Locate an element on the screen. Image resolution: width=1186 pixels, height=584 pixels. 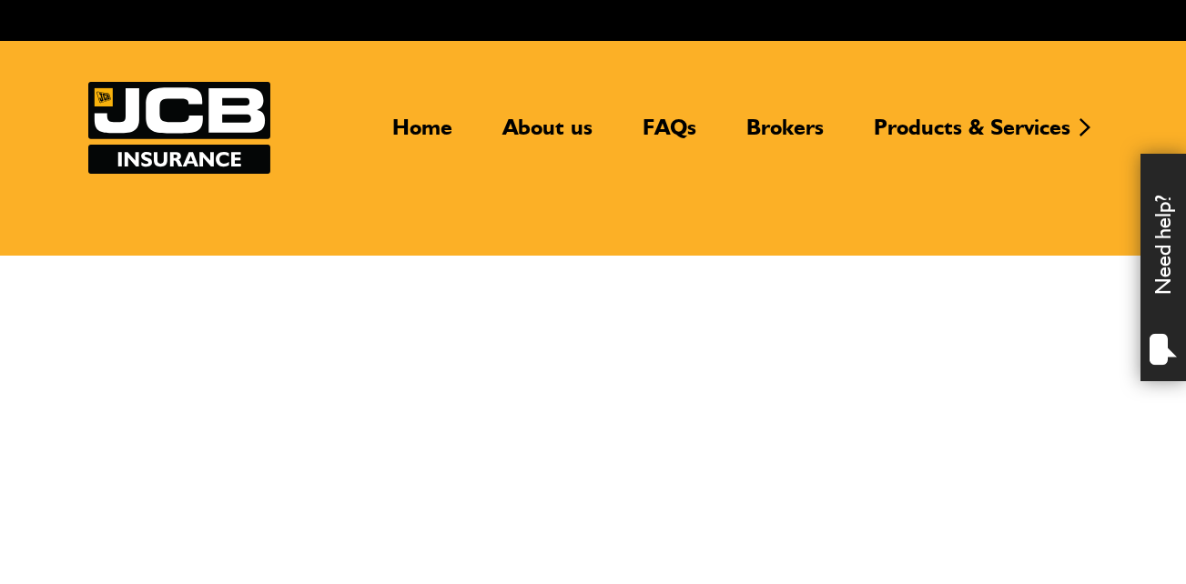
a: Home is located at coordinates (422, 135).